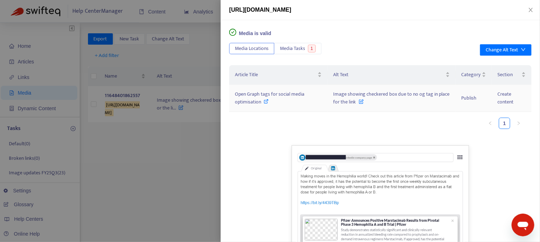 This screenshot has height=242, width=540. I want to click on button: Media Locations, so click(252, 49).